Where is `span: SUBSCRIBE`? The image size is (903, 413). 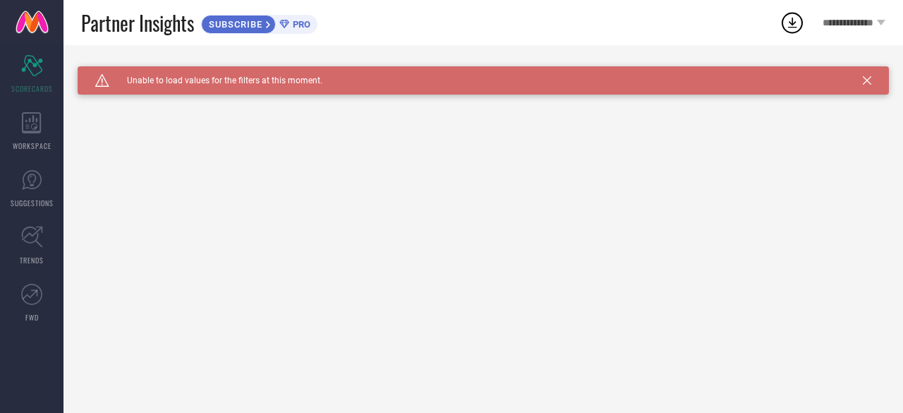 span: SUBSCRIBE is located at coordinates (234, 24).